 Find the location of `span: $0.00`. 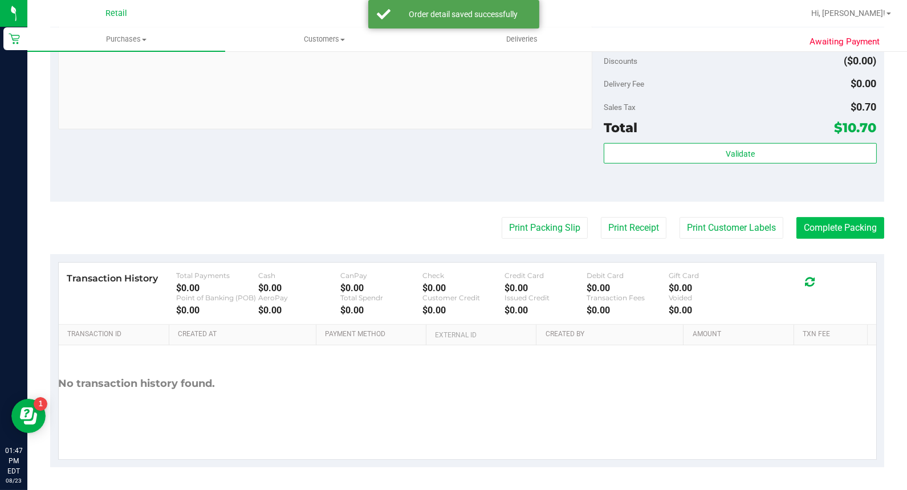

span: $0.00 is located at coordinates (864, 83).